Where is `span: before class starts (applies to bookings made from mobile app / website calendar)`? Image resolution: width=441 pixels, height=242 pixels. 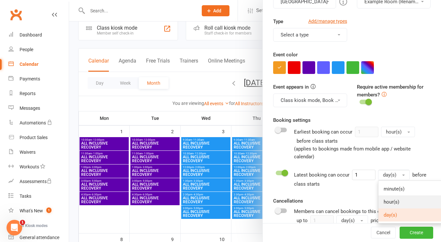 span: before class starts (applies to bookings made from mobile app / website calendar) is located at coordinates (352, 149).